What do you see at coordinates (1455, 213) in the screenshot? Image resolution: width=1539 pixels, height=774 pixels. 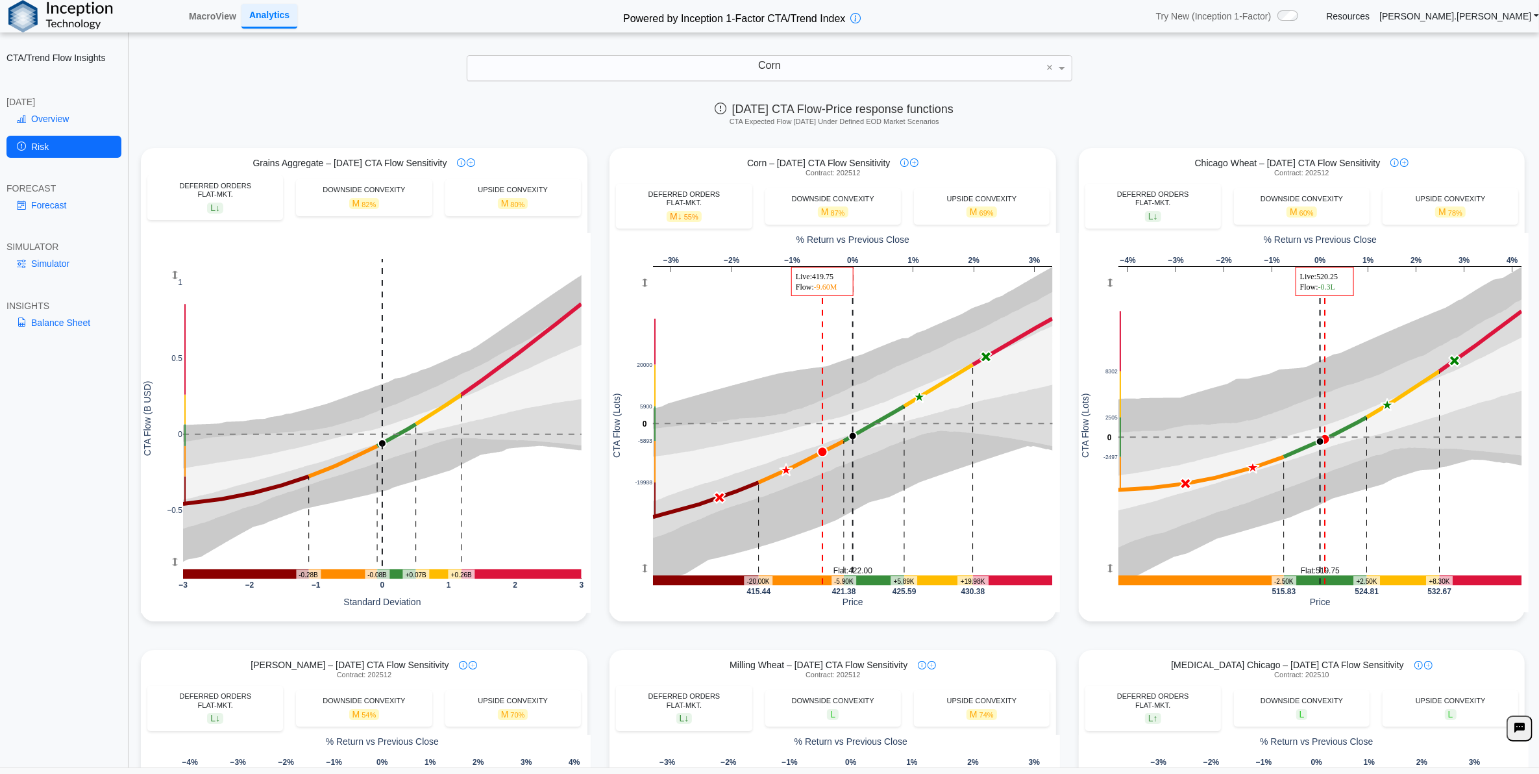 I see `span: 78%` at bounding box center [1455, 213].